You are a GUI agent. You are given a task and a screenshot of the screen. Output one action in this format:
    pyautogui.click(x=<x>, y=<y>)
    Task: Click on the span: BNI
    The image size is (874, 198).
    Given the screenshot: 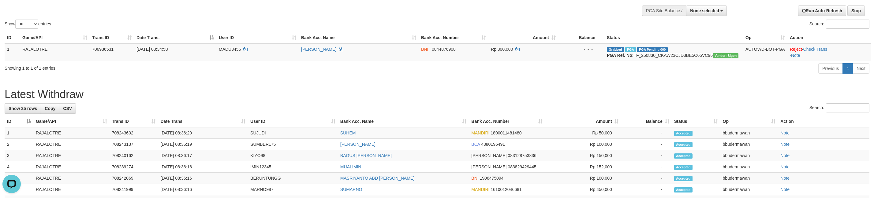 What is the action you would take?
    pyautogui.click(x=475, y=178)
    